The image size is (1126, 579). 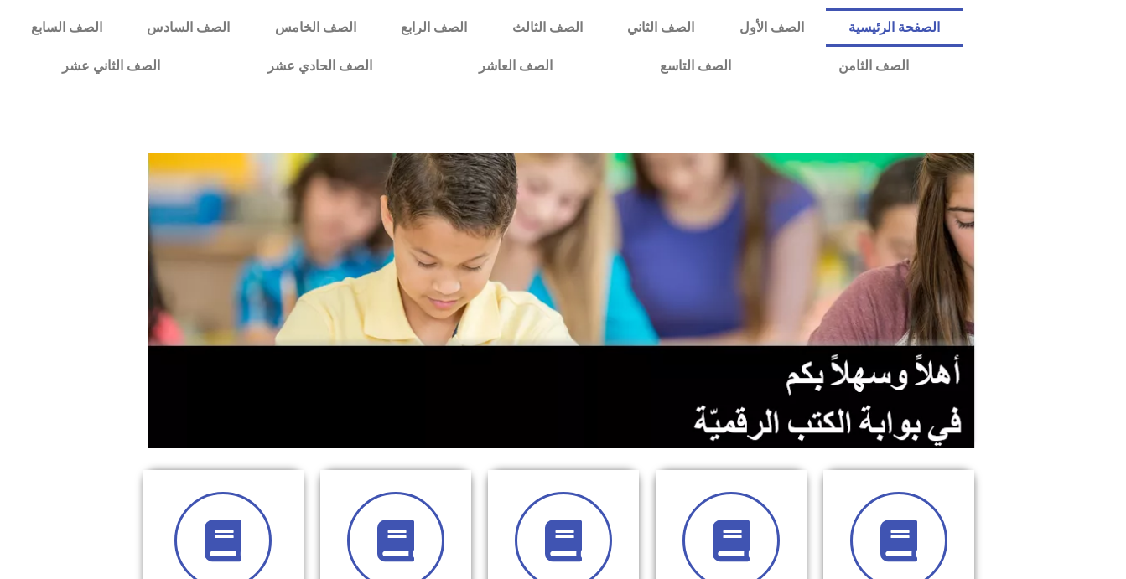 I want to click on a: الصف الثاني, so click(x=660, y=28).